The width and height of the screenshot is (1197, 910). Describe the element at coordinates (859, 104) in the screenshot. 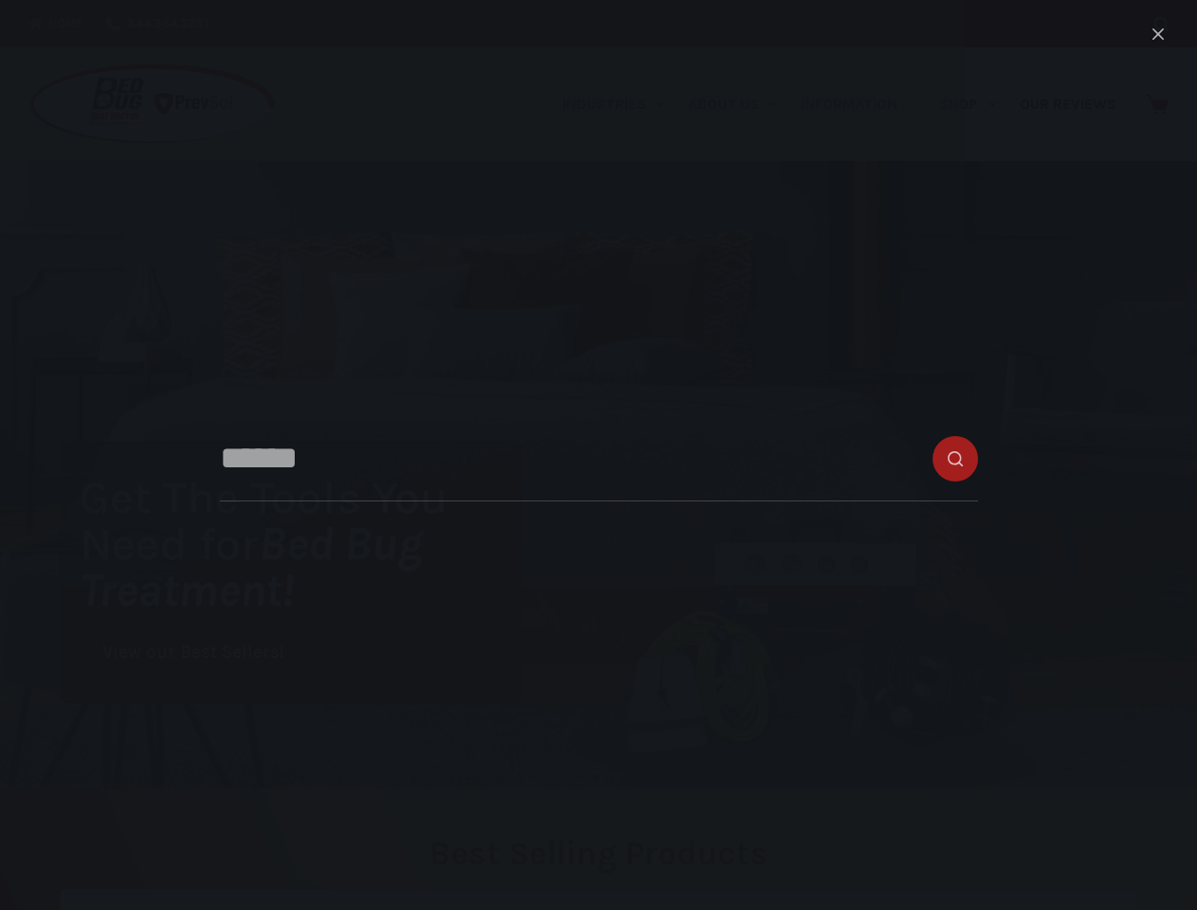

I see `a: Information` at that location.